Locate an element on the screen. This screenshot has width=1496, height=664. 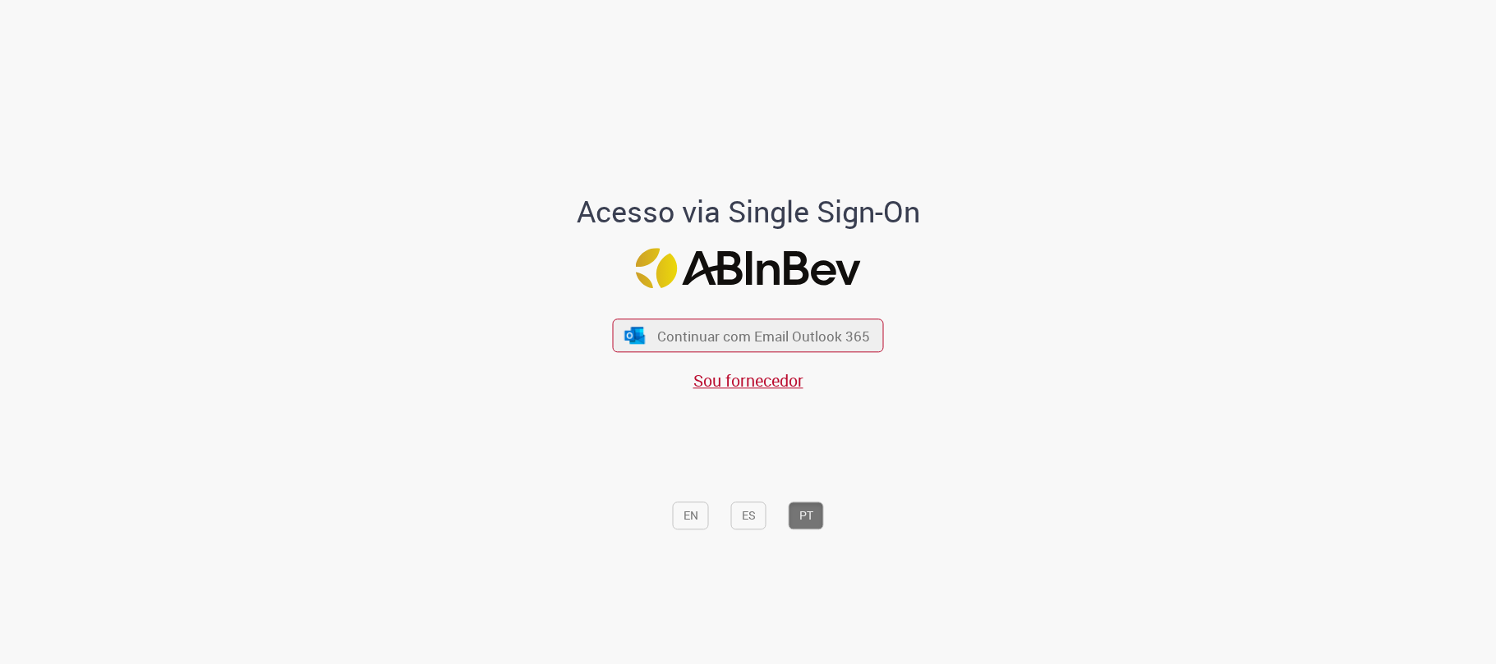
button: EN is located at coordinates (691, 516).